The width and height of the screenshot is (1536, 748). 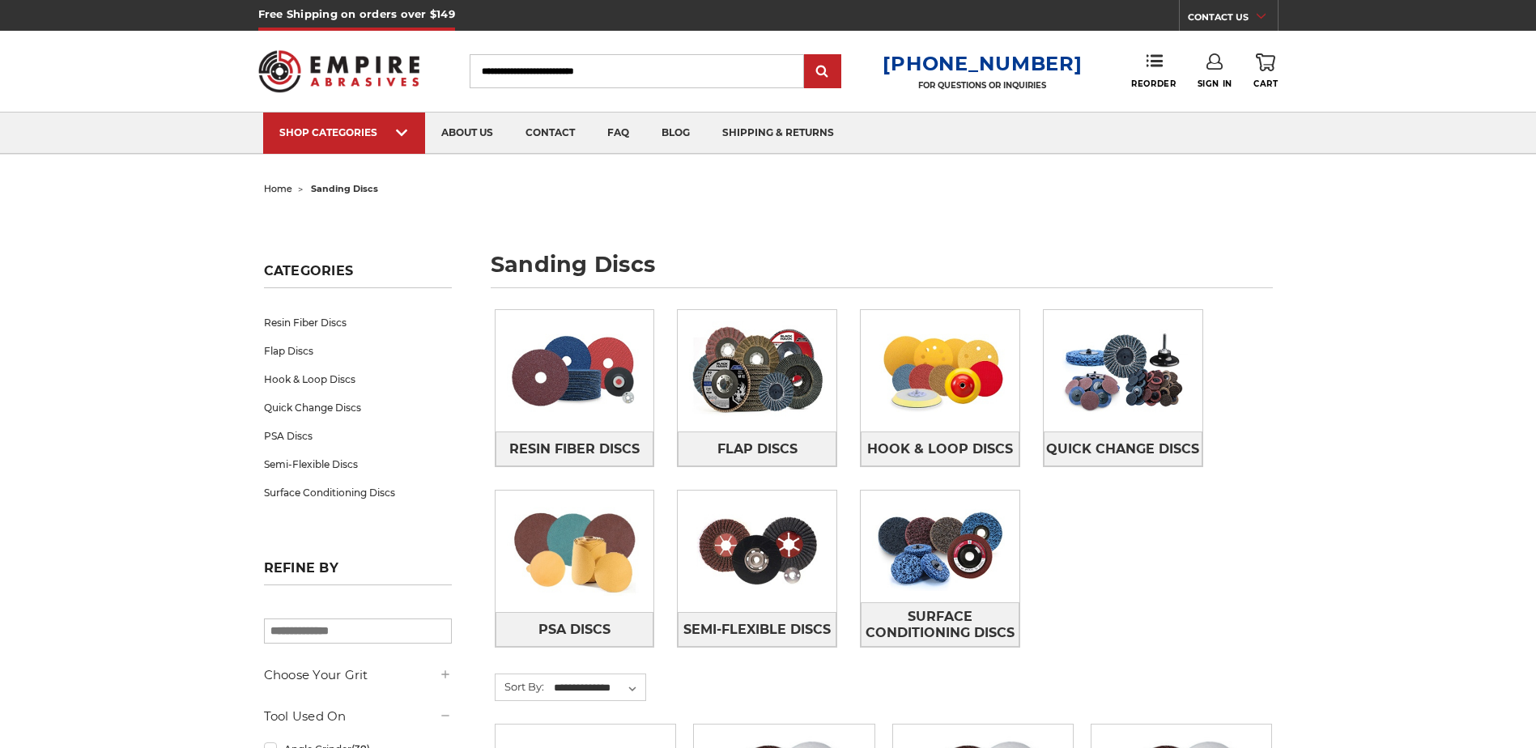 I want to click on span: Cart, so click(x=1265, y=83).